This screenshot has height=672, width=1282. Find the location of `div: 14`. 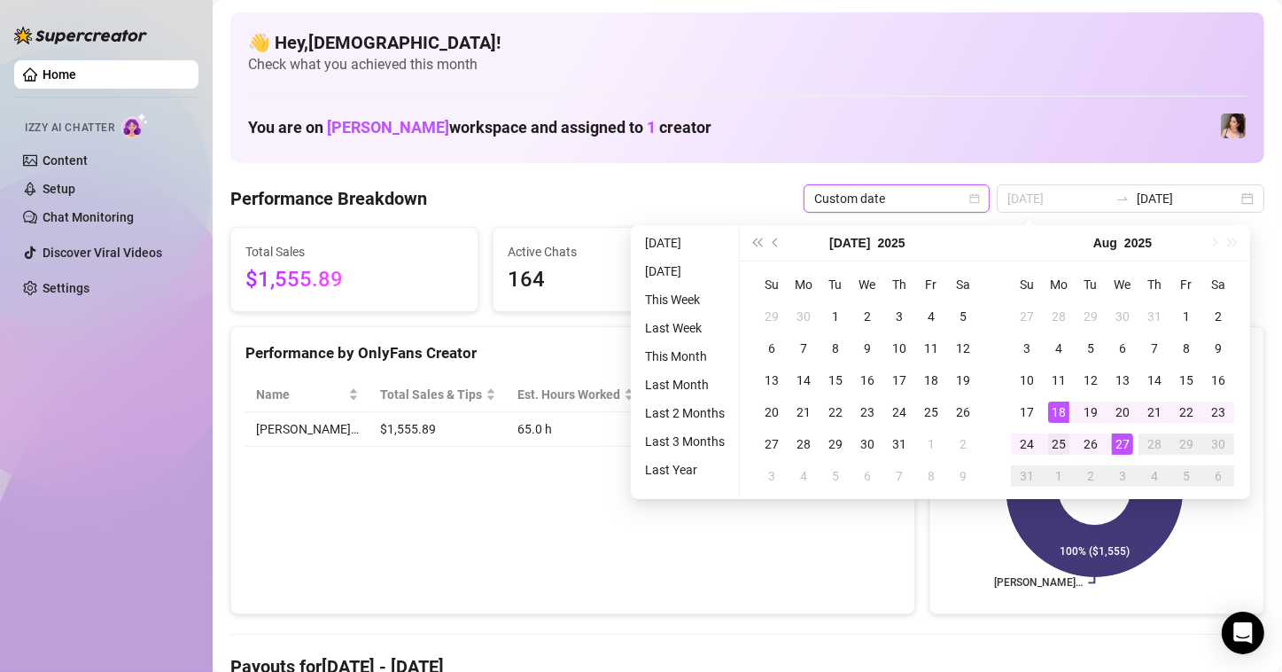

div: 14 is located at coordinates (804, 380).